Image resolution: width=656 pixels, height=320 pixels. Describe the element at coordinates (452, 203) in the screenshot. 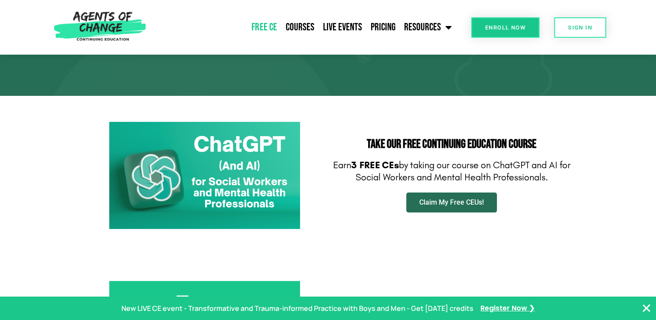

I see `span: Claim My Free CEUs!` at that location.